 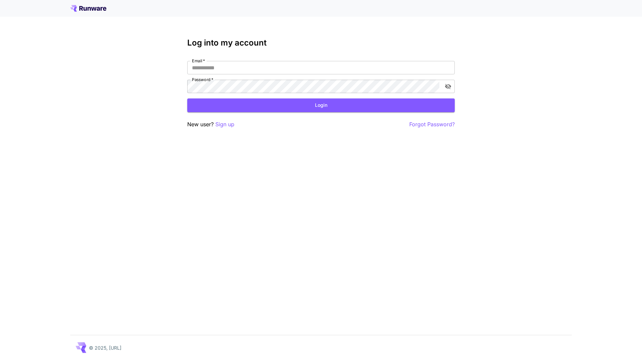 I want to click on button: toggle password visibility, so click(x=448, y=86).